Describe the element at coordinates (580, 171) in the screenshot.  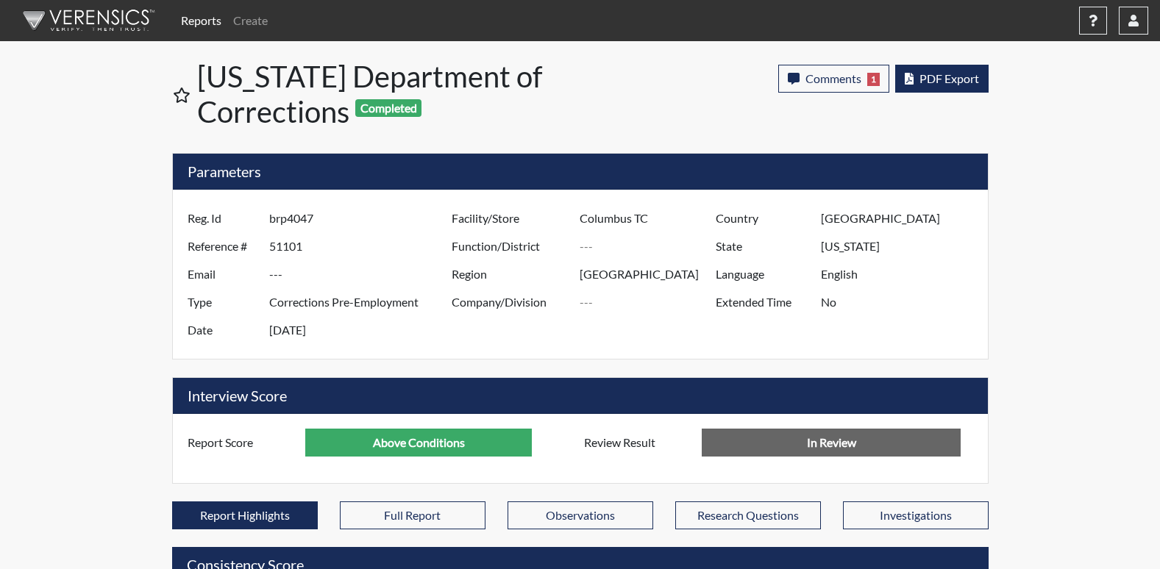
I see `h5: Parameters` at that location.